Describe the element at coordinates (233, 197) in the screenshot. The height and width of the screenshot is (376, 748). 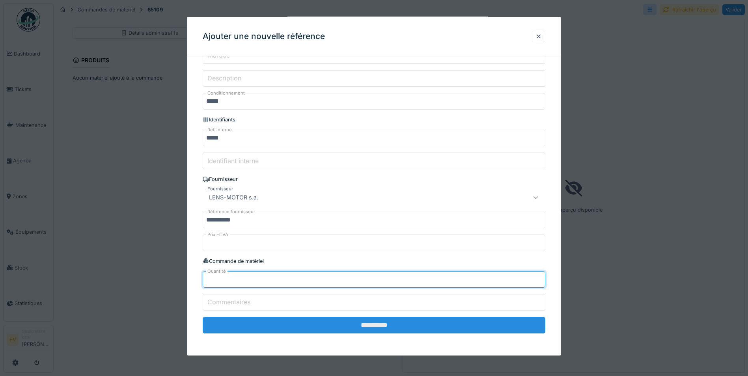
I see `div: LENS-MOTOR s.a.` at that location.